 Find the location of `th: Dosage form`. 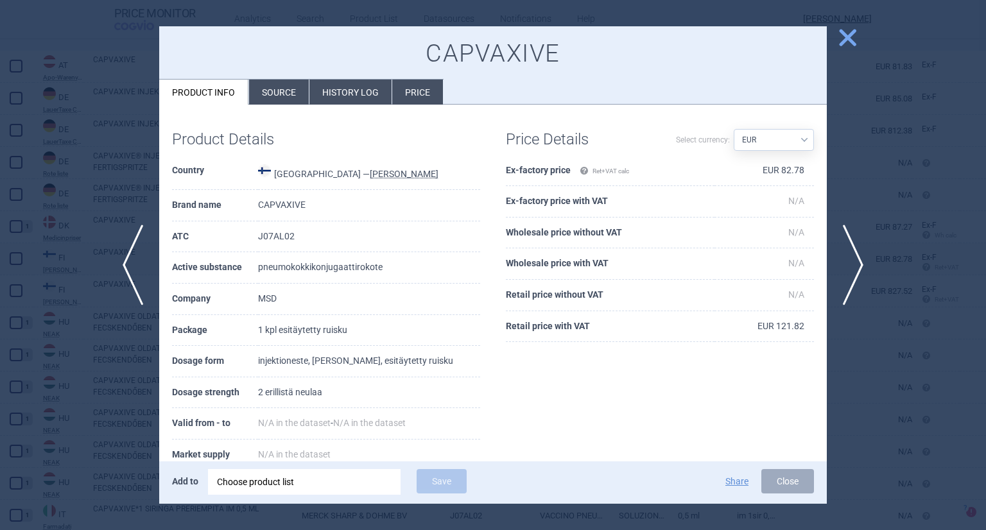

th: Dosage form is located at coordinates (215, 361).